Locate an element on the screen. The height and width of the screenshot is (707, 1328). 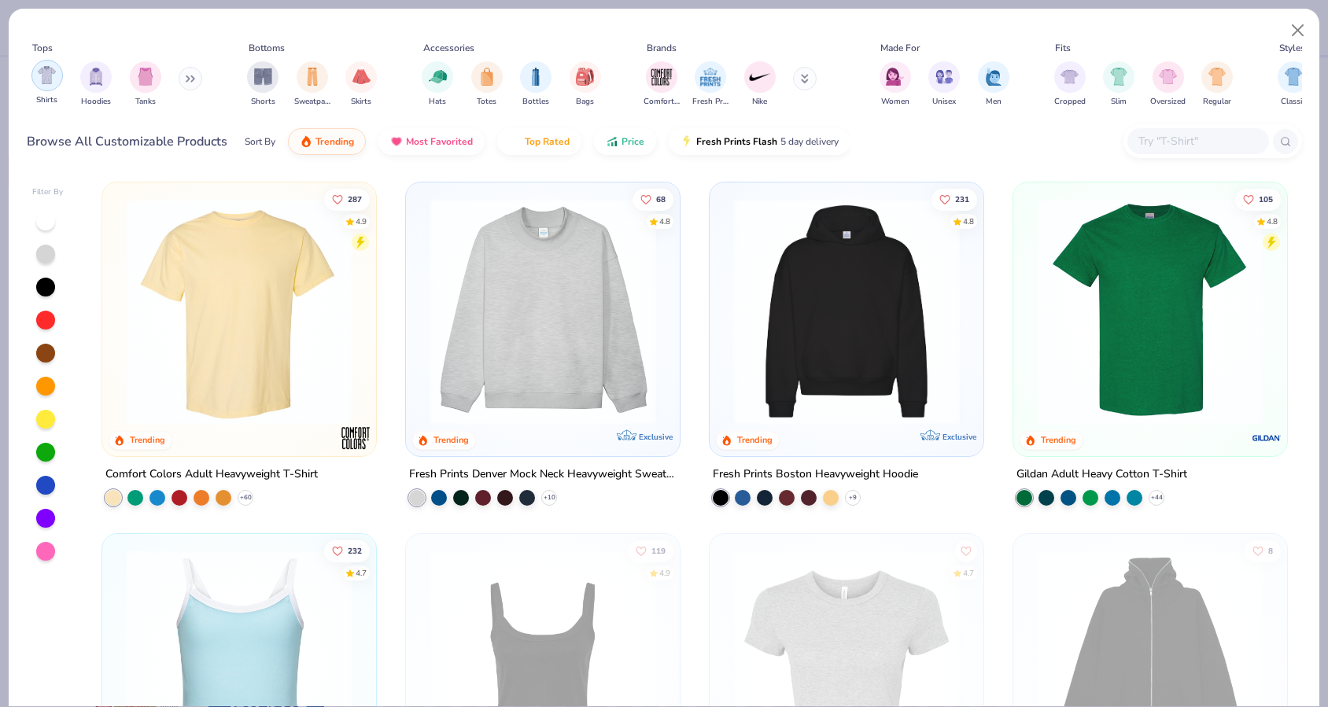
span: 119 is located at coordinates (659, 551).